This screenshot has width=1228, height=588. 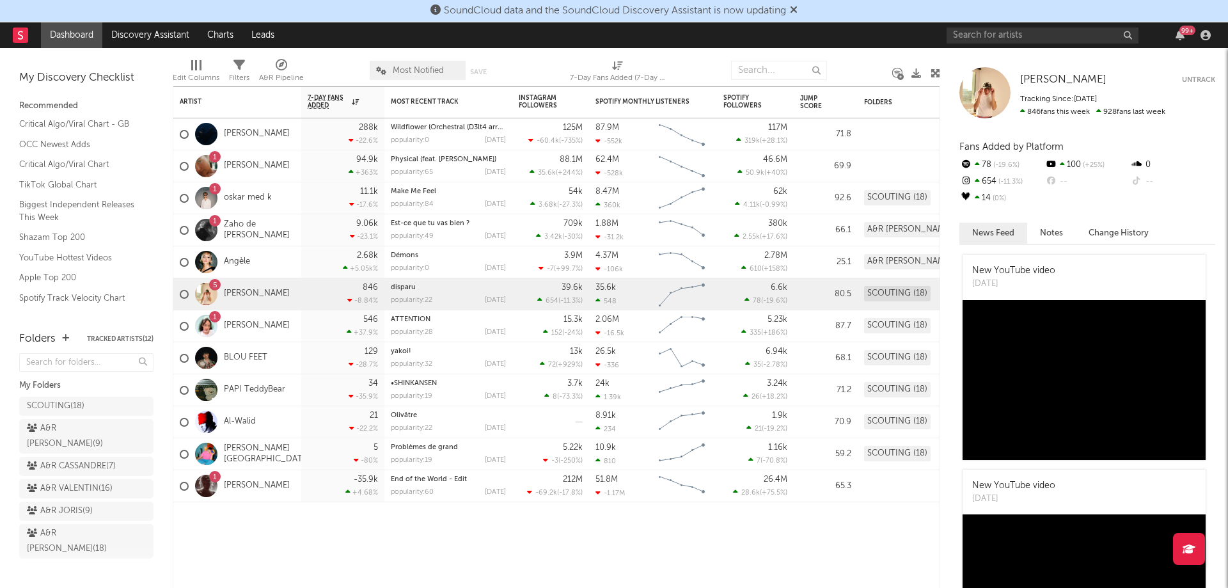 I want to click on span: 72, so click(x=552, y=365).